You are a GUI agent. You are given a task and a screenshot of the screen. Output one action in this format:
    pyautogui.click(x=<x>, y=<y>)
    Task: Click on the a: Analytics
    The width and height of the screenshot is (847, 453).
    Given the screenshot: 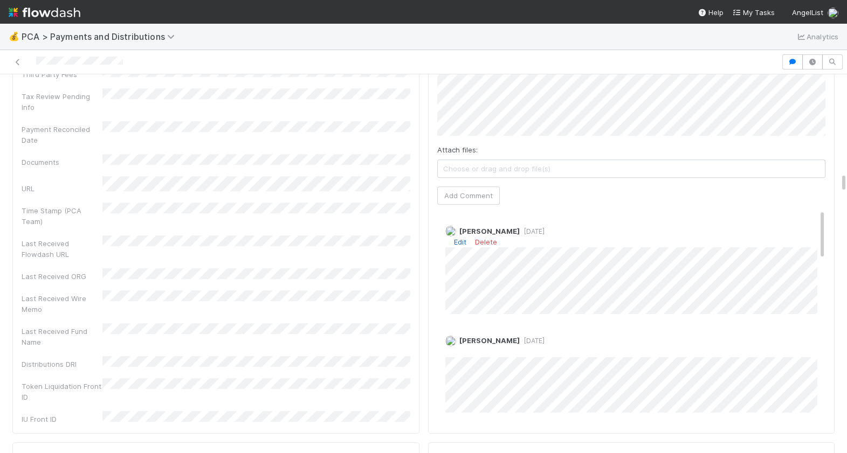 What is the action you would take?
    pyautogui.click(x=817, y=37)
    